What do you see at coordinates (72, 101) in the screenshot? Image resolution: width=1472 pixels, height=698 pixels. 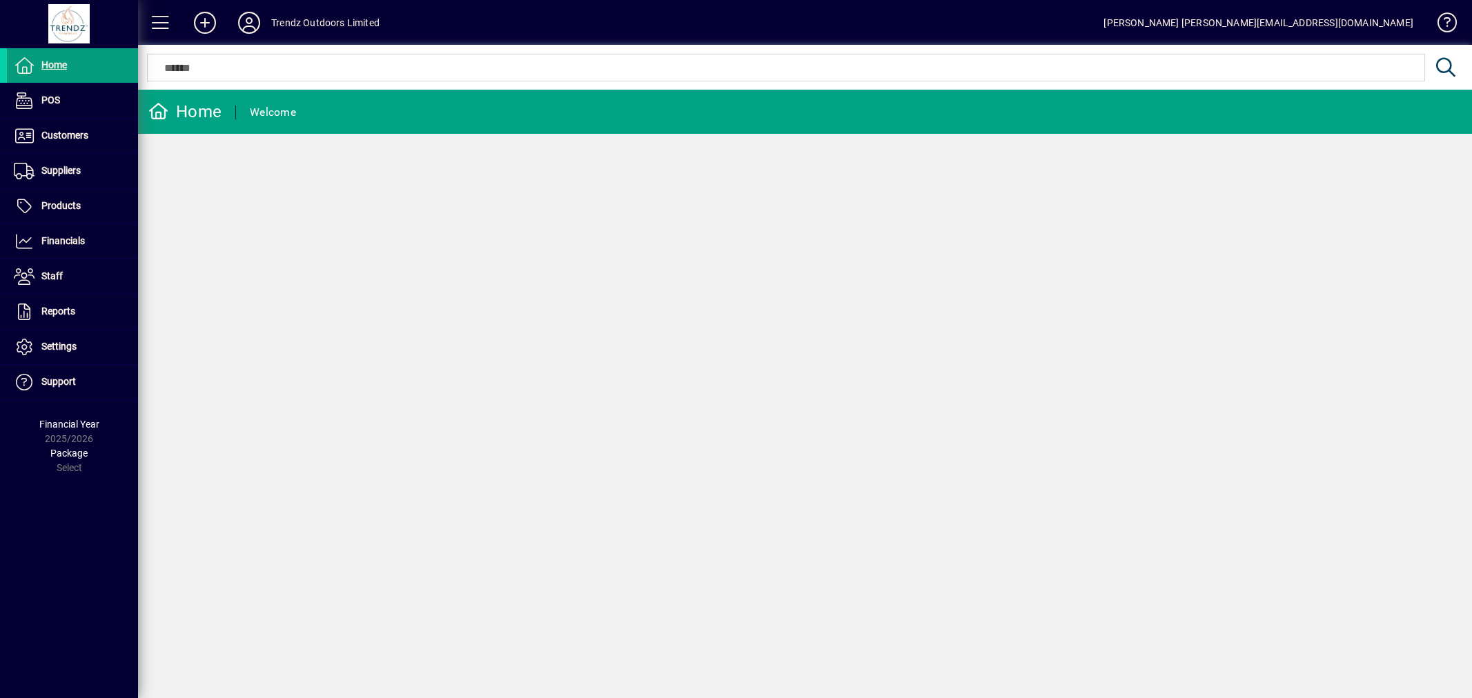 I see `a: POS` at bounding box center [72, 101].